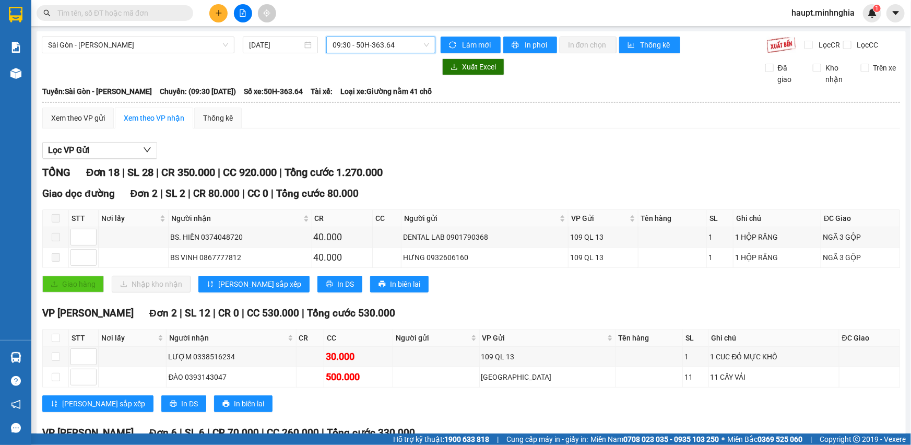  Describe the element at coordinates (231, 357) in the screenshot. I see `div: LƯỢM 0338516234` at that location.